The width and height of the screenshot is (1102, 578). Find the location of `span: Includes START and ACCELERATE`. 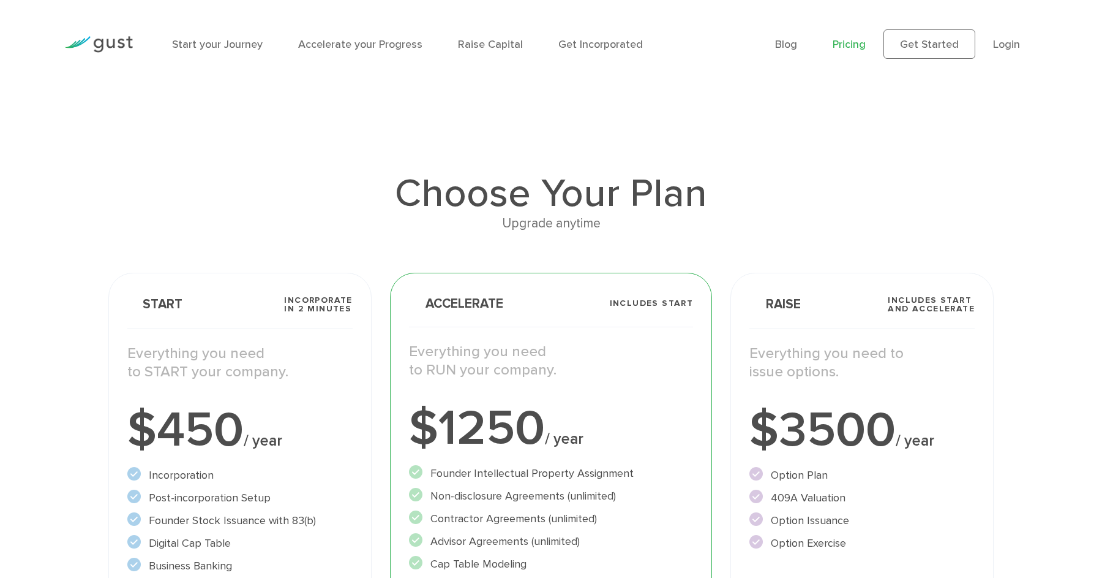

span: Includes START and ACCELERATE is located at coordinates (932, 304).